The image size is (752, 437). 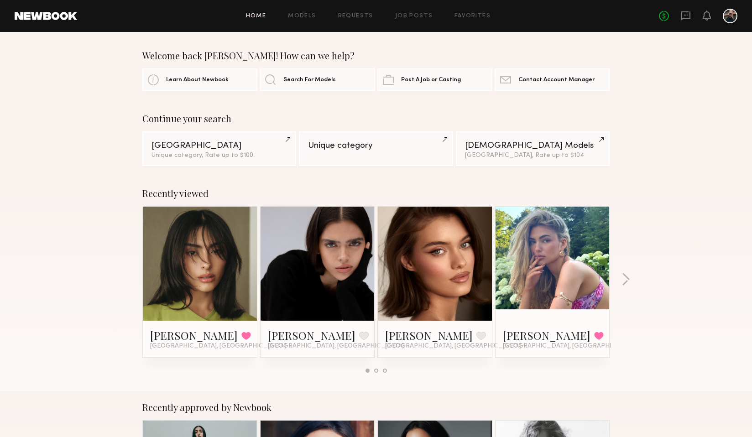 I want to click on a: Job Posts, so click(x=414, y=16).